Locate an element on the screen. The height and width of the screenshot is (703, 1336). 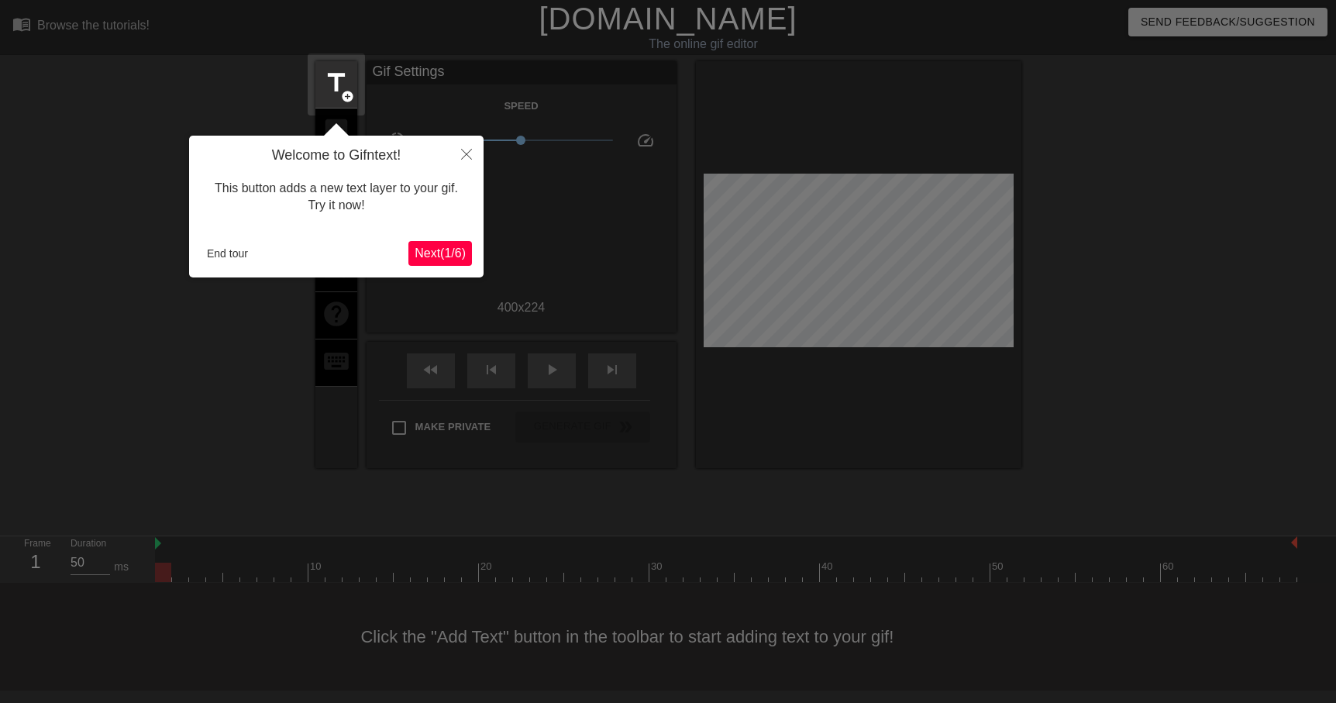
button: End tour is located at coordinates (227, 253).